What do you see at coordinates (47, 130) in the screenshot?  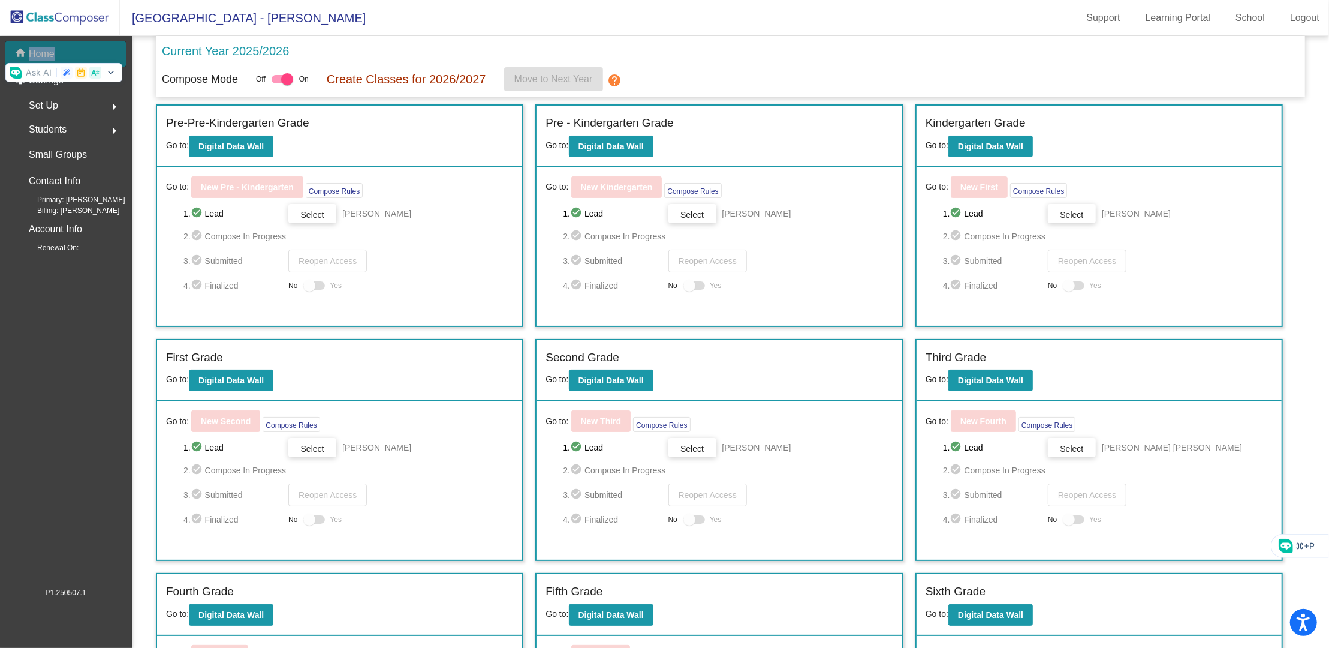 I see `span: Students` at bounding box center [47, 130].